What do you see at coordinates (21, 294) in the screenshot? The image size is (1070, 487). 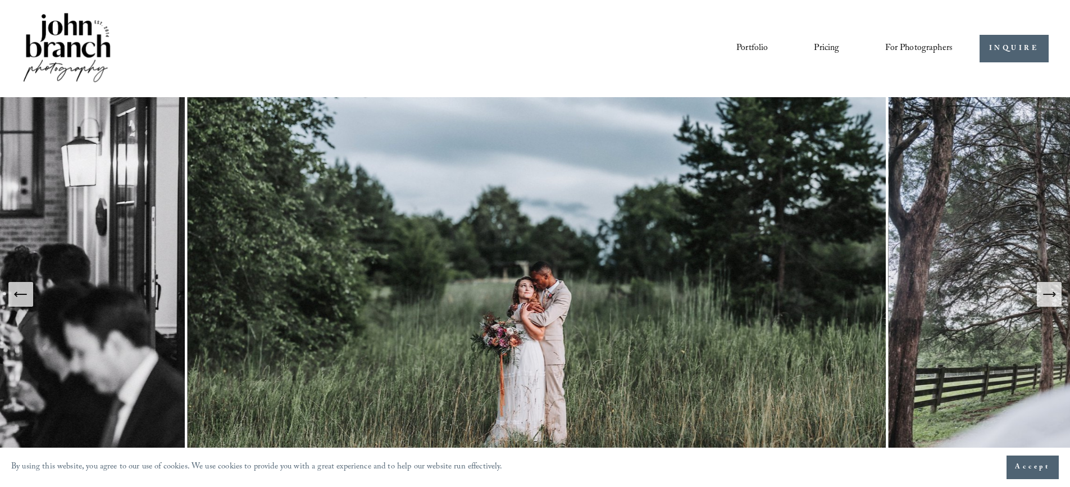 I see `button: Previous Slide` at bounding box center [21, 294].